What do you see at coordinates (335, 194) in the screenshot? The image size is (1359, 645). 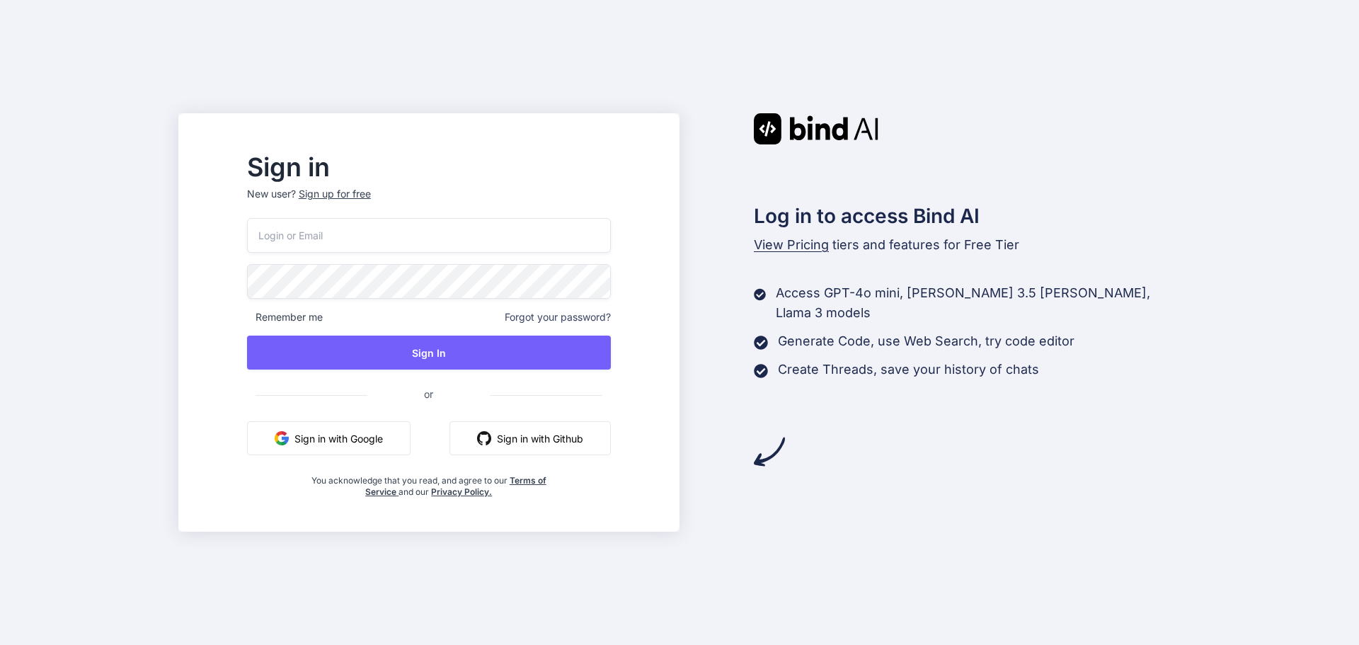 I see `div: Sign up for free` at bounding box center [335, 194].